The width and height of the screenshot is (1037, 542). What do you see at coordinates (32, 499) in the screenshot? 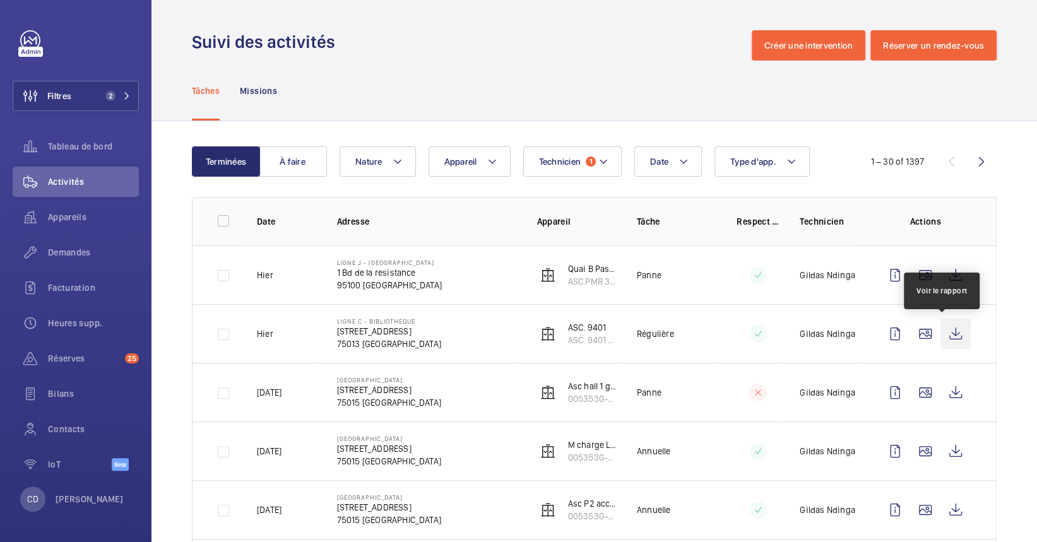
I see `p: CD` at bounding box center [32, 499].